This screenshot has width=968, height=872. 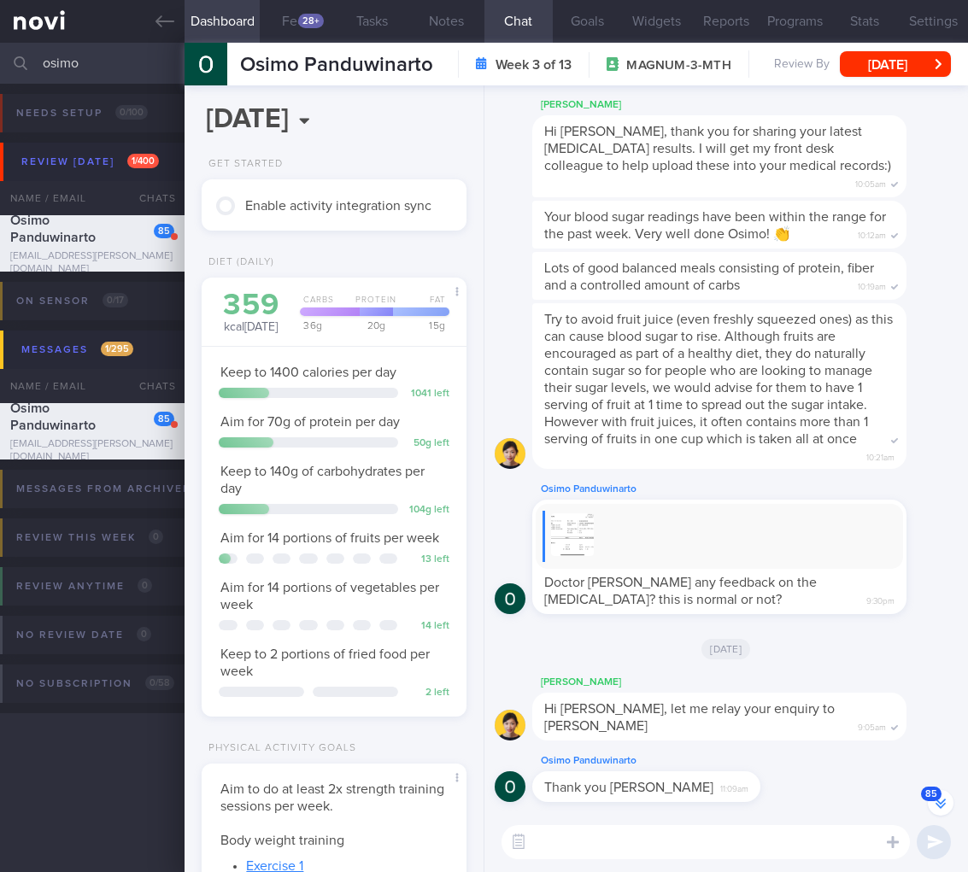 I want to click on div: 36 g, so click(x=327, y=326).